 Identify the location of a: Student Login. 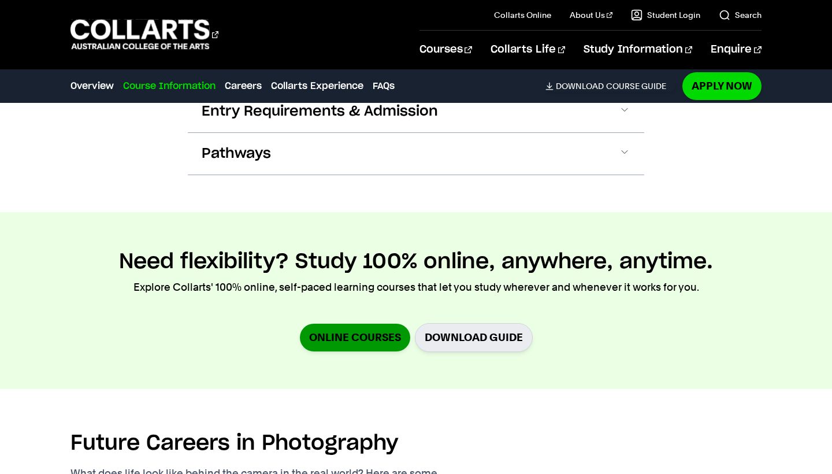
(666, 15).